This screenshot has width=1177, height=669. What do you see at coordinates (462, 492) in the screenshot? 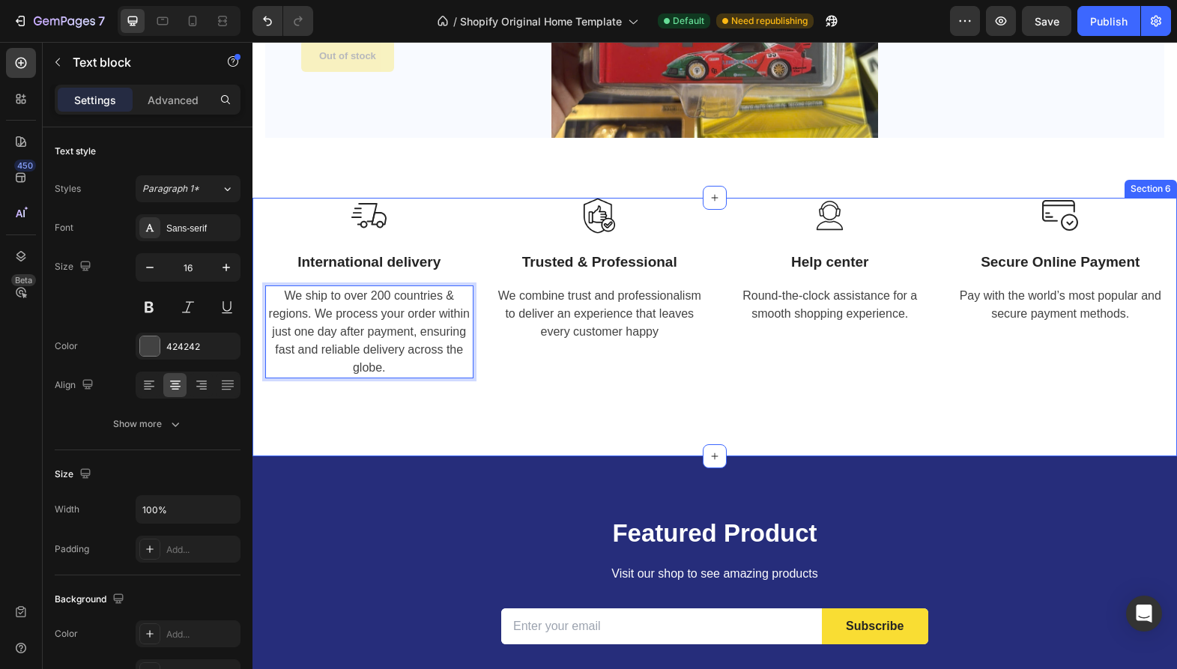
I see `p: Featured Product` at bounding box center [462, 492].